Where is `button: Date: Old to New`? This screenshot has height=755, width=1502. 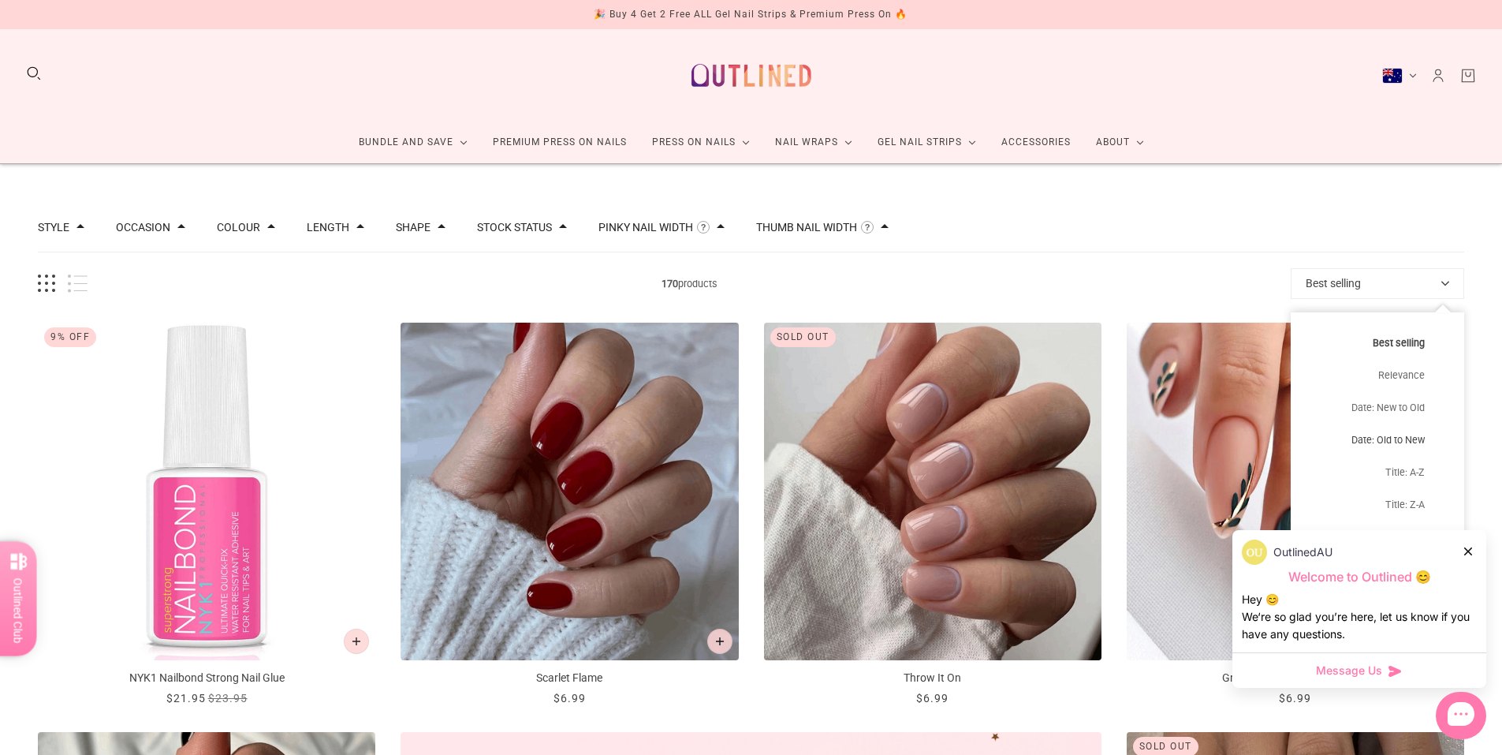
button: Date: Old to New is located at coordinates (1377, 439).